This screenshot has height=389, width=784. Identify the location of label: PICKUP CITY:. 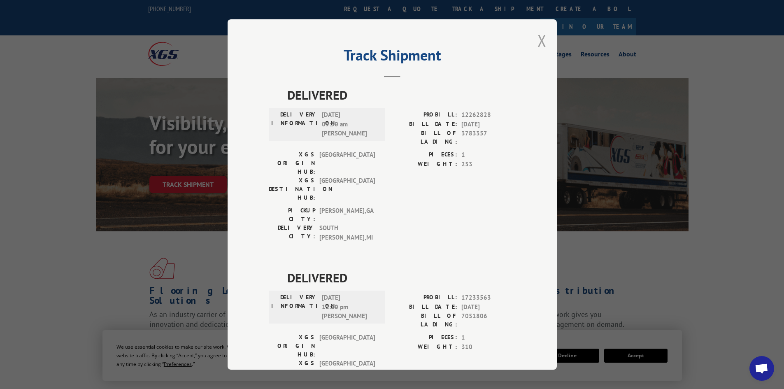
(292, 215).